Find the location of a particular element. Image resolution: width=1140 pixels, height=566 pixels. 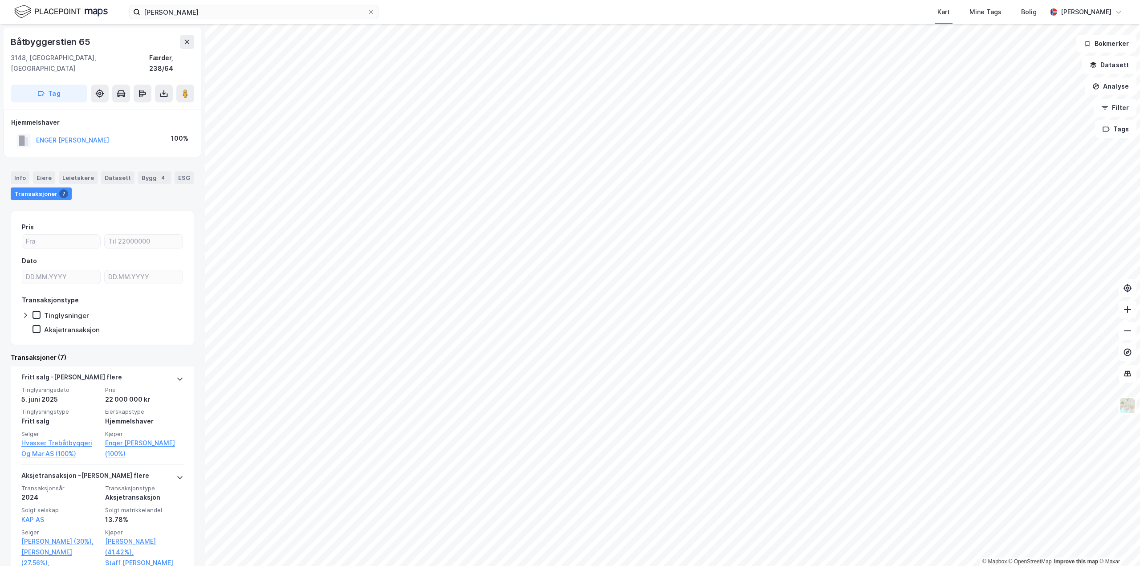

div: 100% is located at coordinates (179, 139).